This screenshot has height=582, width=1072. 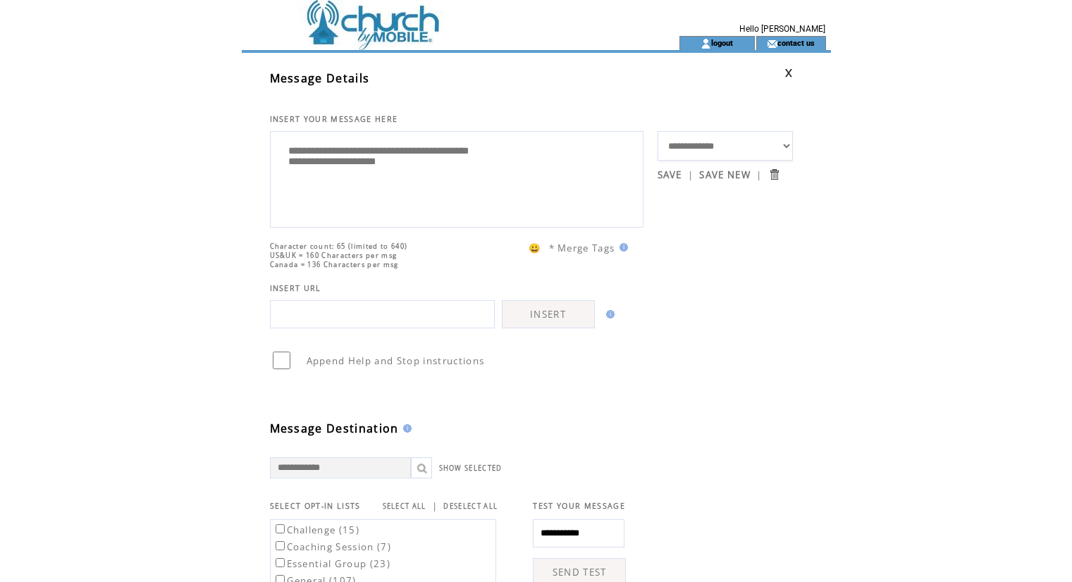 What do you see at coordinates (548, 314) in the screenshot?
I see `a: INSERT` at bounding box center [548, 314].